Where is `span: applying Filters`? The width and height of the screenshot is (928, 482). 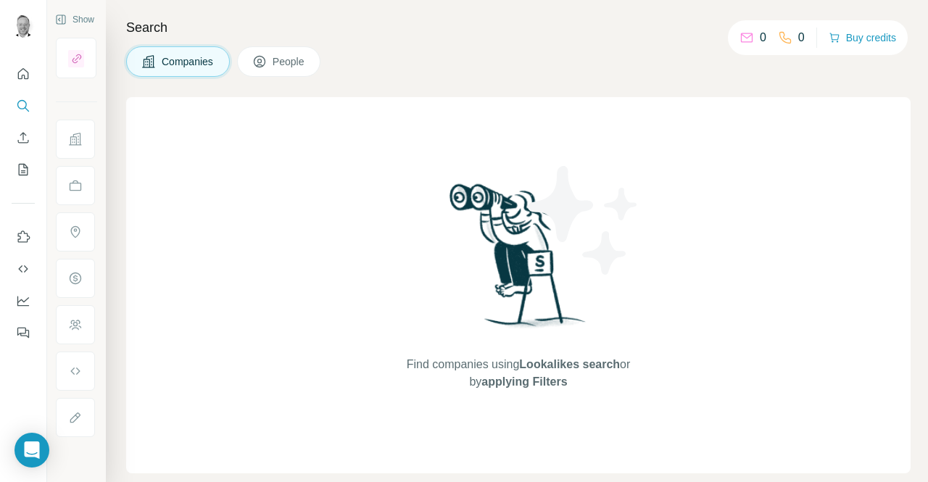 span: applying Filters is located at coordinates (524, 381).